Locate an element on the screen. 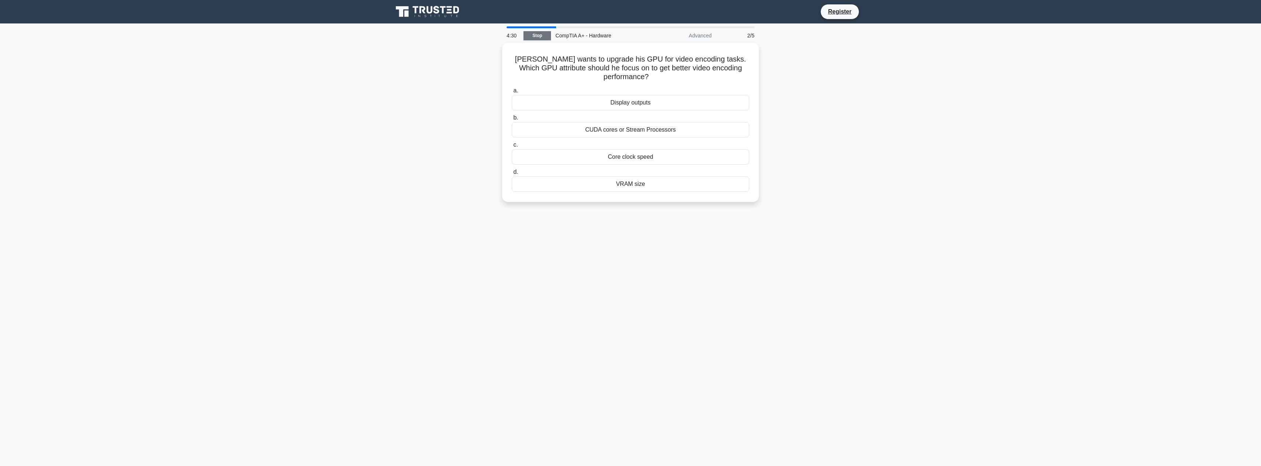 This screenshot has height=466, width=1261. span: a. is located at coordinates (515, 90).